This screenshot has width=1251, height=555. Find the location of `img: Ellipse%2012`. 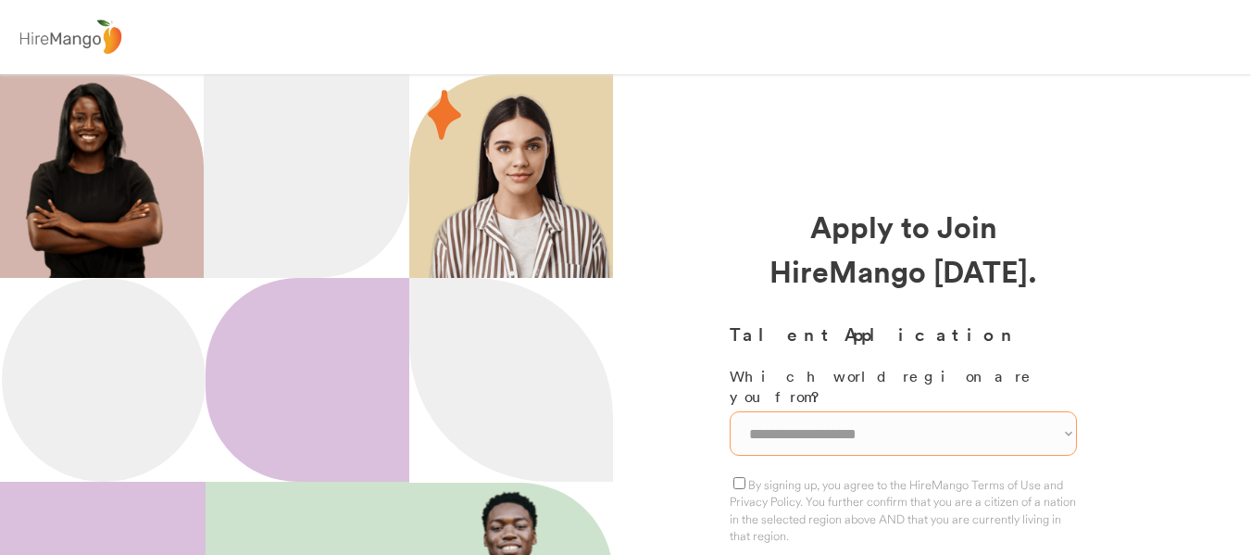

img: Ellipse%2012 is located at coordinates (104, 380).